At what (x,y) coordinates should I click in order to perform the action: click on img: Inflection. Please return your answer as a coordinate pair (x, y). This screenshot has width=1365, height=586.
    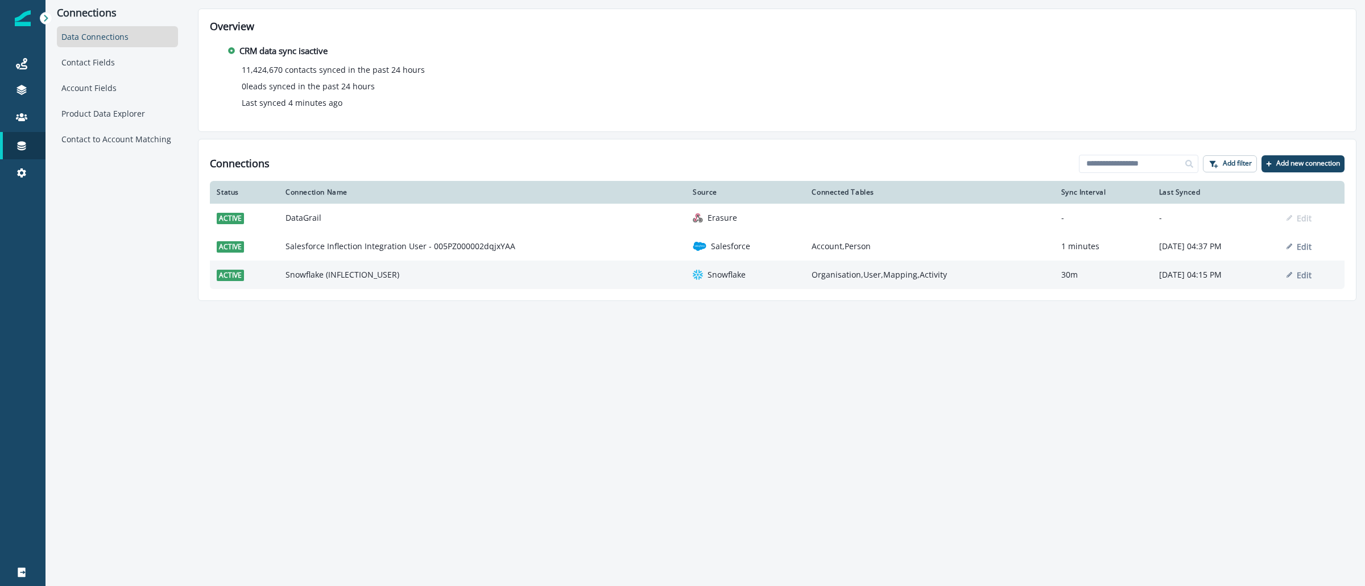
    Looking at the image, I should click on (23, 18).